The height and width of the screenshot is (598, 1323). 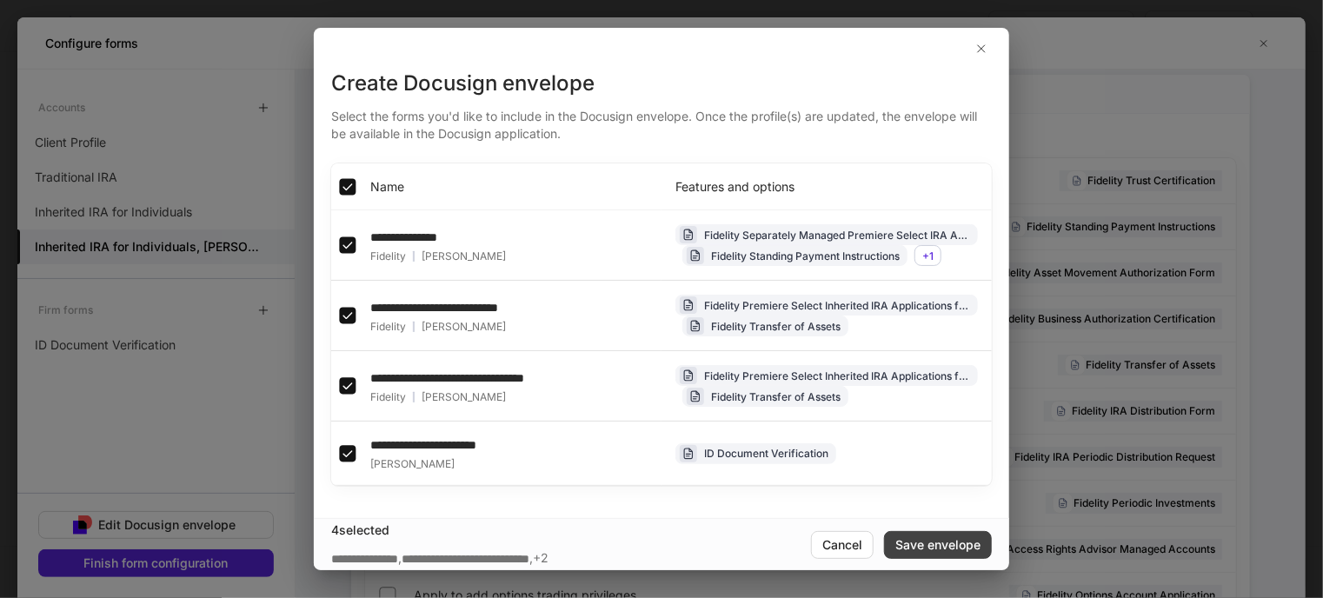 I want to click on button: Cancel, so click(x=842, y=545).